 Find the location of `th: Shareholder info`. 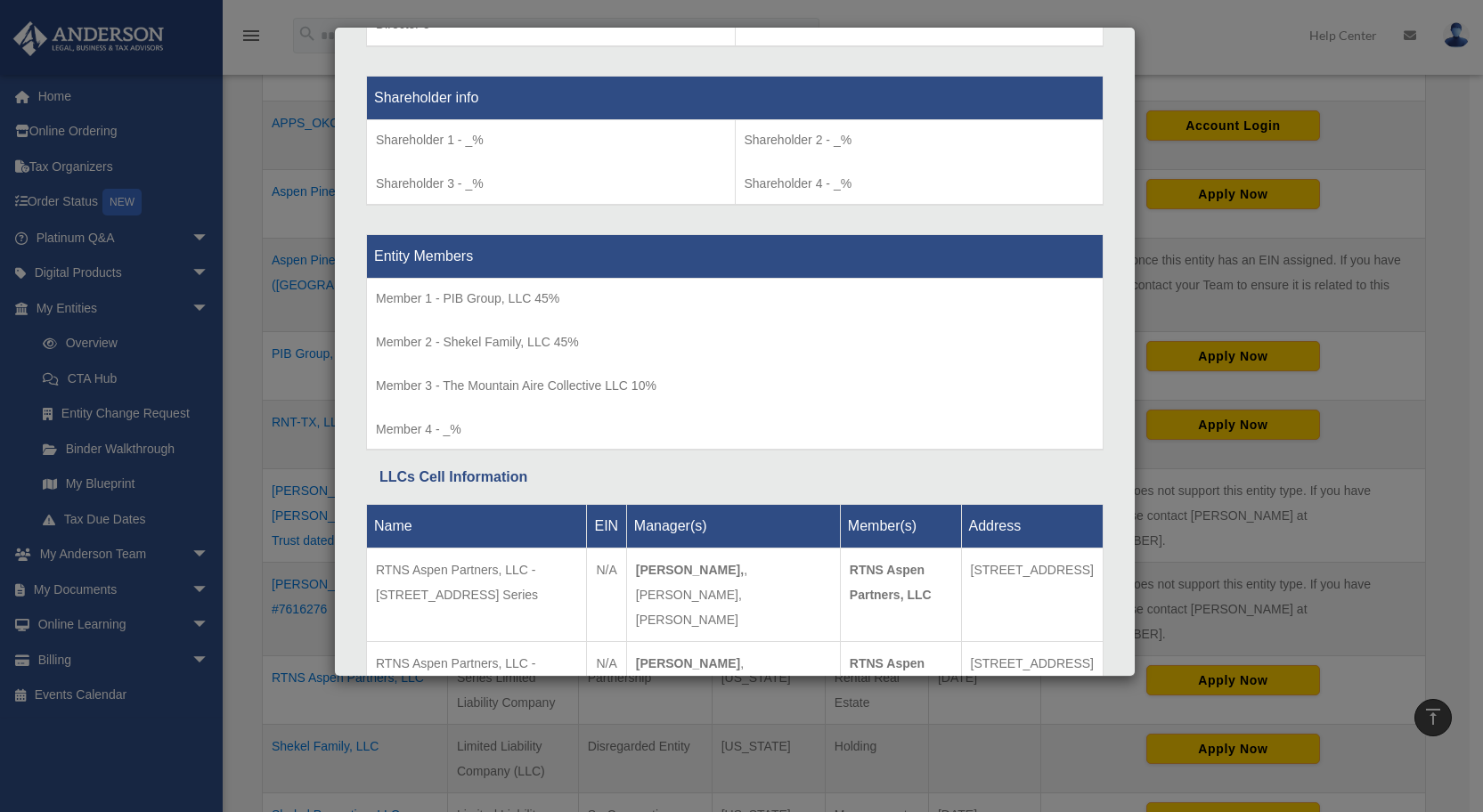

th: Shareholder info is located at coordinates (735, 98).